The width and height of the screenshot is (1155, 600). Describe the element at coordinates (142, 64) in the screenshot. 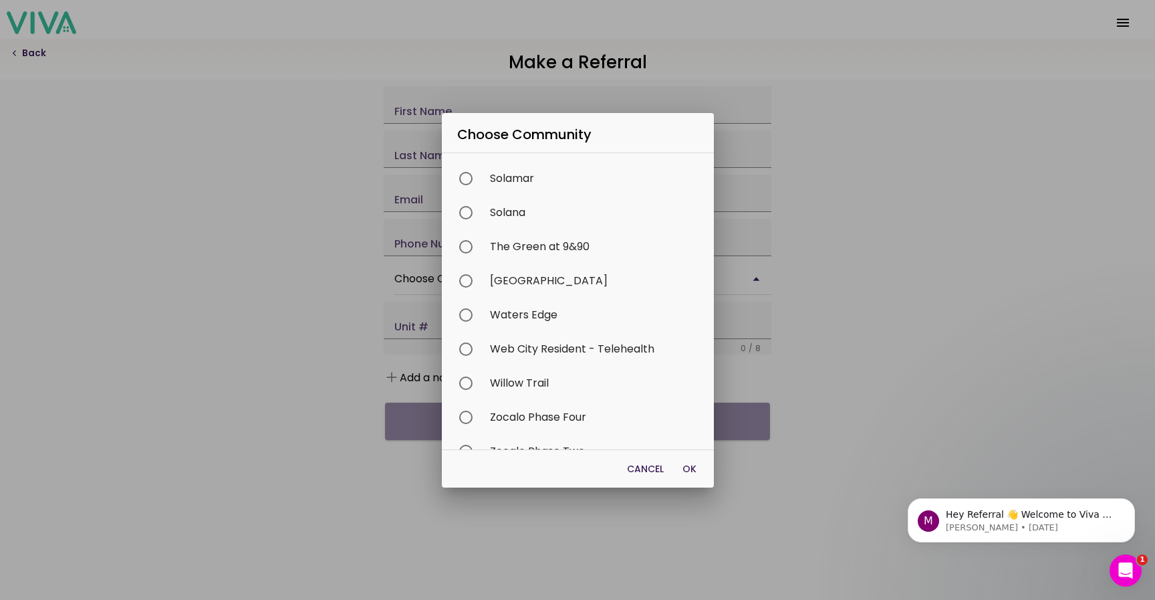

I see `span: Hey Referral 👋 Welcome to Viva 🙌 Take a look around! If you have any questions, just reply to thi...` at that location.